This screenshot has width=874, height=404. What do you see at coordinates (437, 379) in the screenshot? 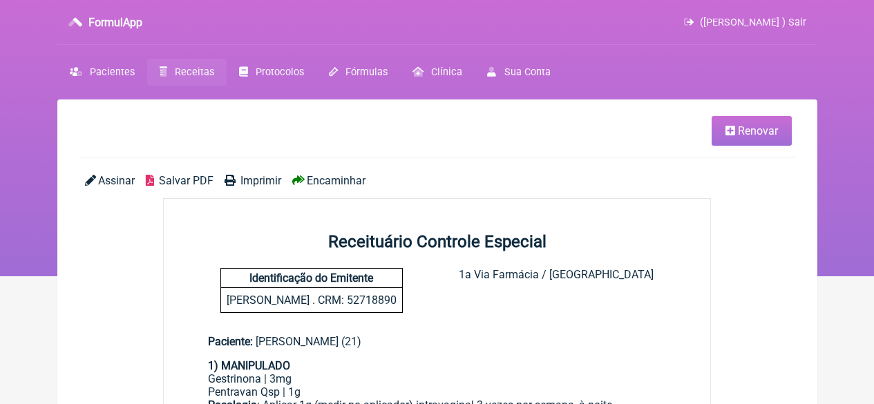
I see `div: Gestrinona | 3mg` at bounding box center [437, 379].